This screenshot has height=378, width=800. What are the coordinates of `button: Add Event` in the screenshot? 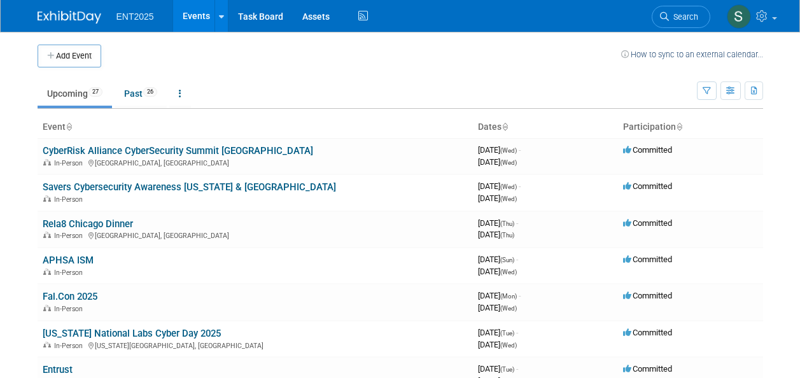 It's located at (69, 56).